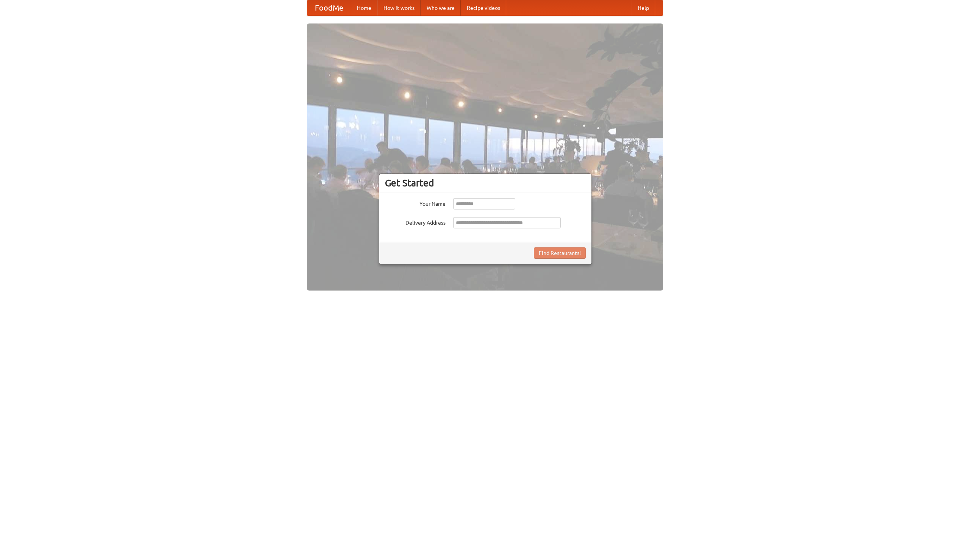 The image size is (970, 536). I want to click on a: Home, so click(364, 8).